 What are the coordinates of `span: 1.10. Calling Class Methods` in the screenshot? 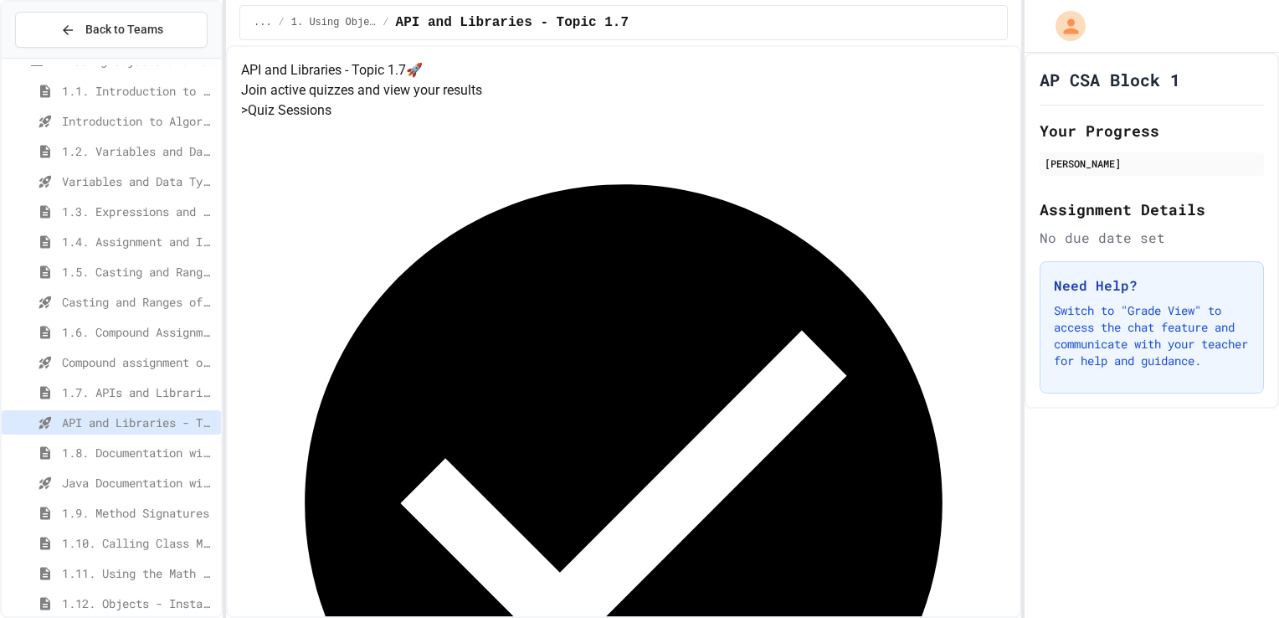 It's located at (138, 542).